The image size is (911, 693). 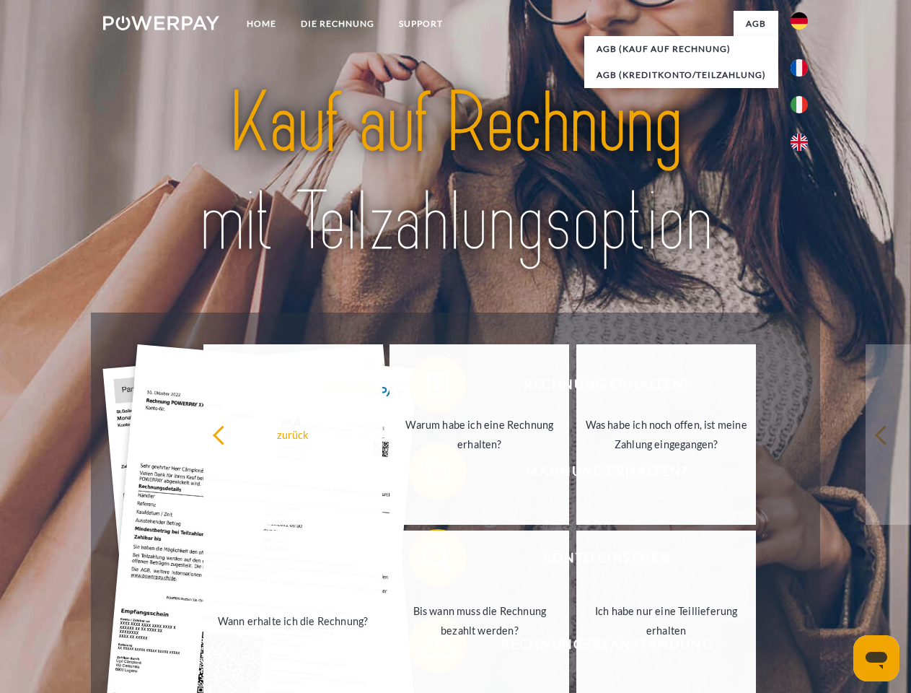 What do you see at coordinates (799, 68) in the screenshot?
I see `img: fr` at bounding box center [799, 68].